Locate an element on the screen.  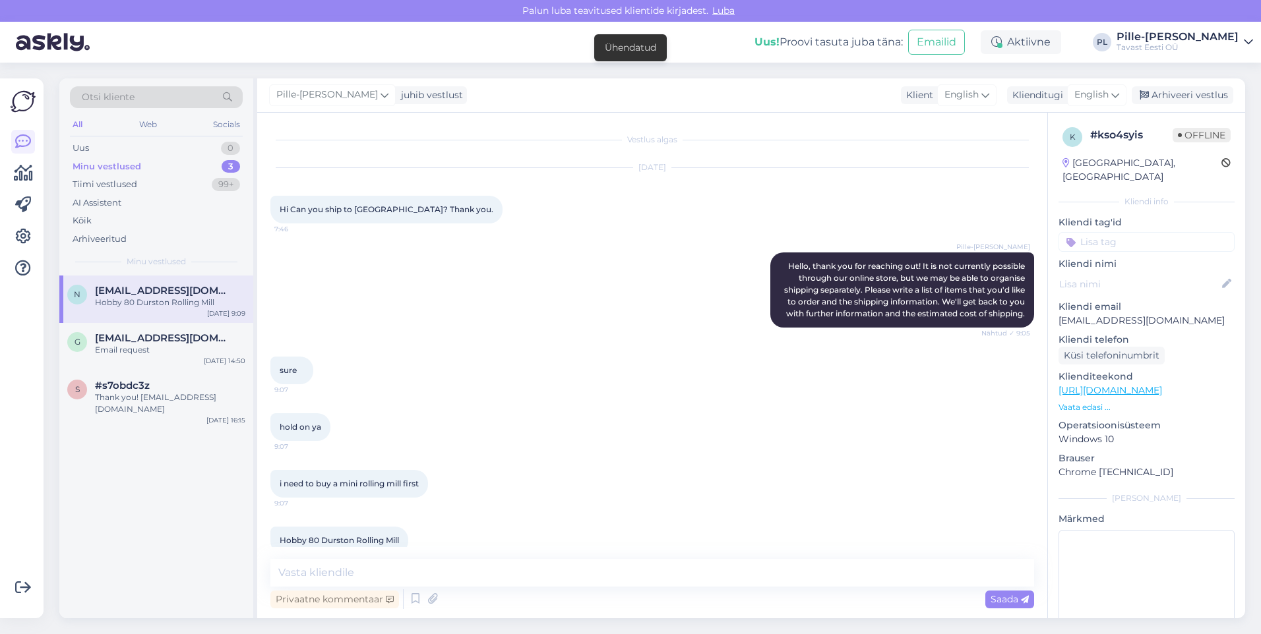
span: Nähtud ✓ 9:05 is located at coordinates (1005, 333).